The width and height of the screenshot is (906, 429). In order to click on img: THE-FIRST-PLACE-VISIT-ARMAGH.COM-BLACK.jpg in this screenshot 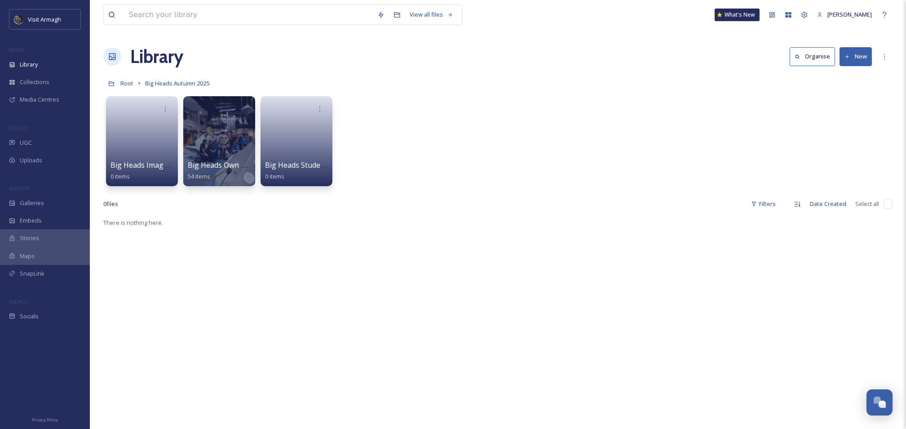, I will do `click(19, 19)`.